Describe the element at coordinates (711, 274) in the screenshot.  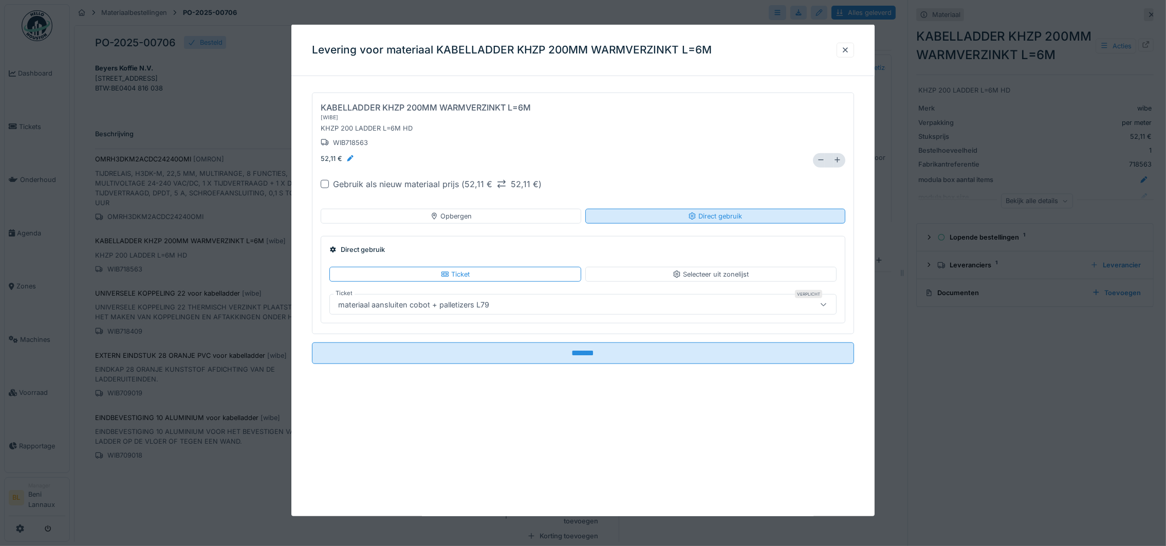
I see `div: Selecteer uit zonelijst` at that location.